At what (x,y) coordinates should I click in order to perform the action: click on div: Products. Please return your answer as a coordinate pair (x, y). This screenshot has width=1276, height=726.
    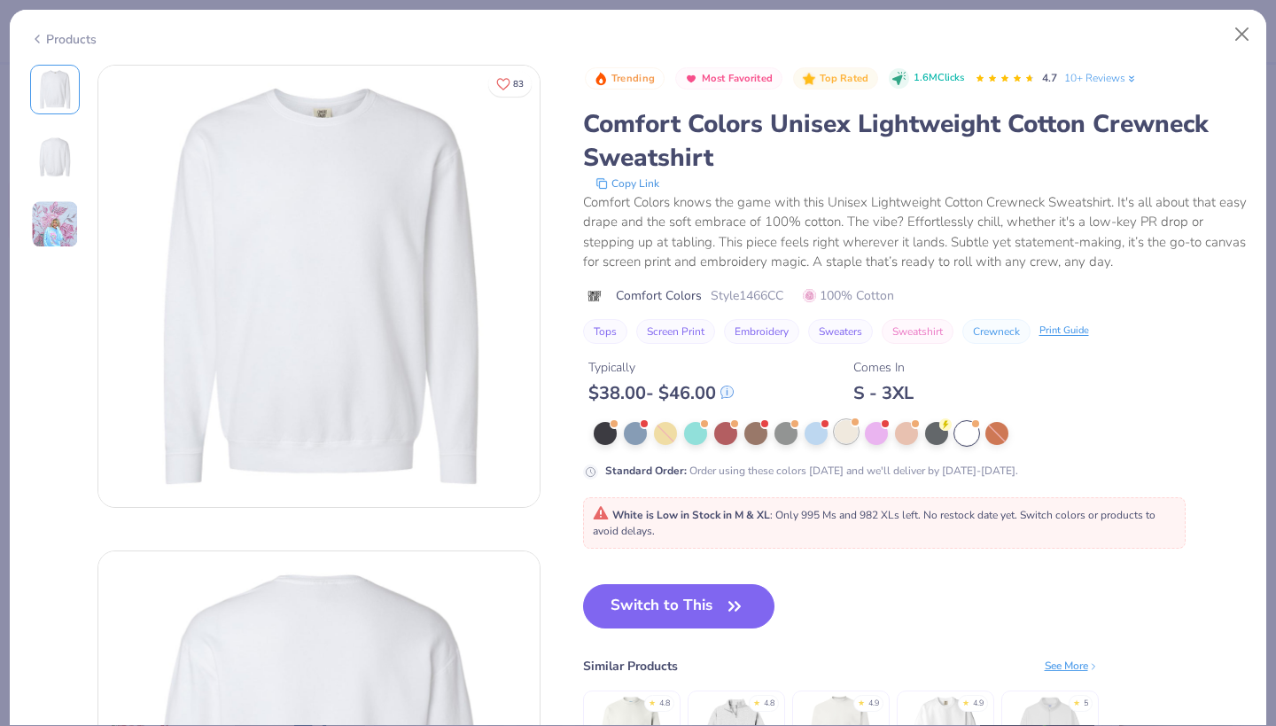
    Looking at the image, I should click on (63, 39).